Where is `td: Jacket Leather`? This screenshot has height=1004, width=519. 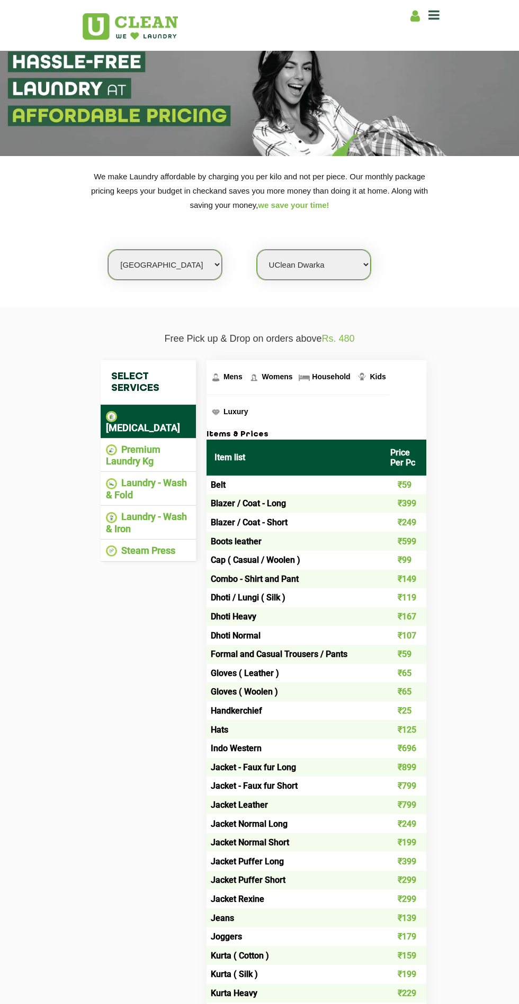
td: Jacket Leather is located at coordinates (294, 805).